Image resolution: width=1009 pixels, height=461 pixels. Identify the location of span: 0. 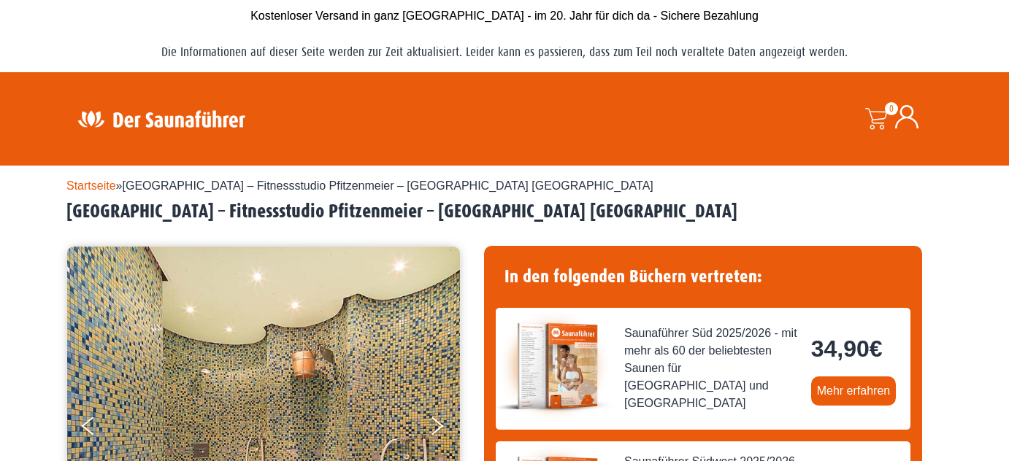
(891, 109).